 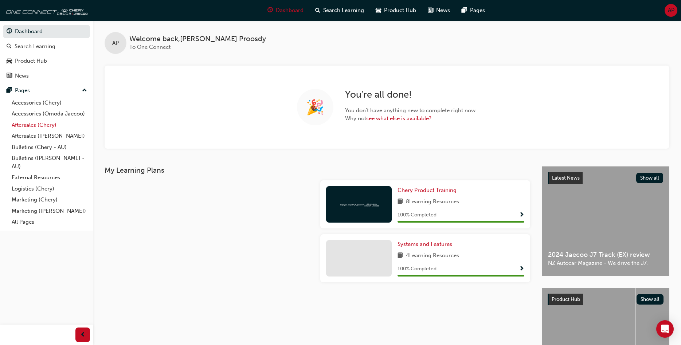 What do you see at coordinates (22, 76) in the screenshot?
I see `div: News` at bounding box center [22, 76].